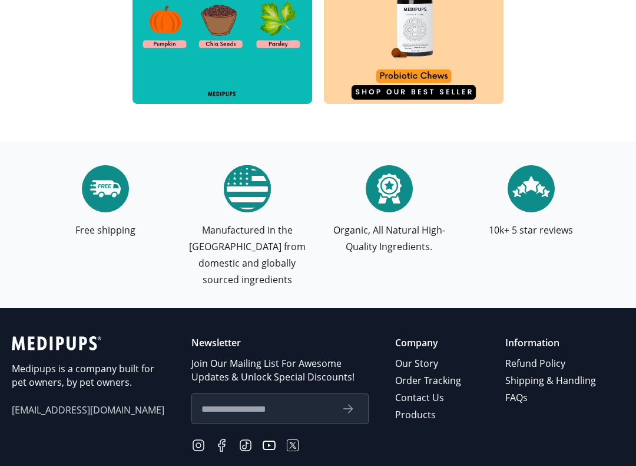  Describe the element at coordinates (280, 370) in the screenshot. I see `p: Join Our Mailing List For Awesome Updates & Unlock Special Discounts!` at that location.